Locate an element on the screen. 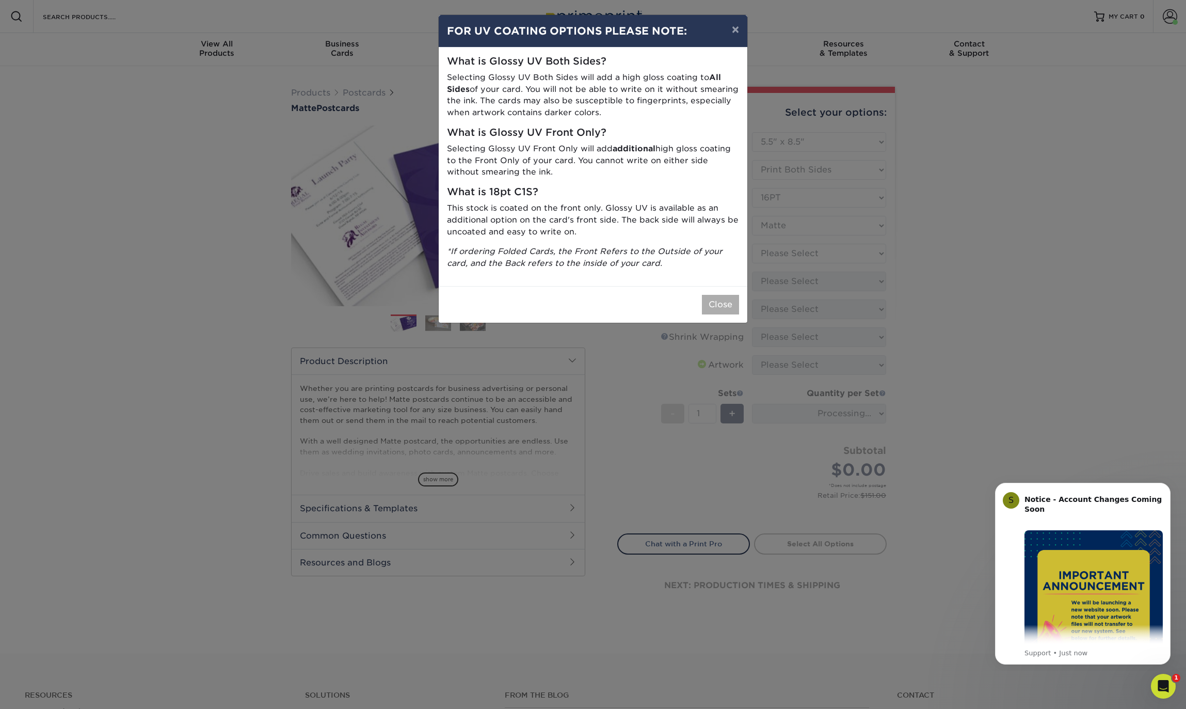  p: Selecting Glossy UV Front Only will add high gloss coating to the Front Only of your card. You ca... is located at coordinates (593, 161).